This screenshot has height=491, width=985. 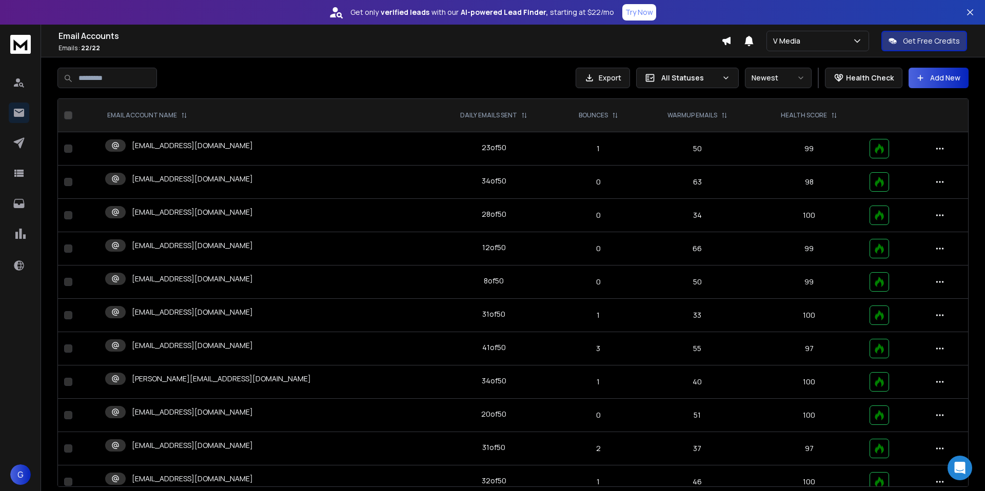 I want to click on td: 37, so click(x=697, y=449).